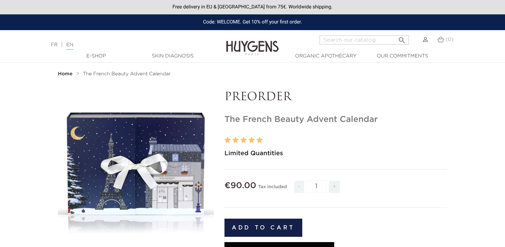 This screenshot has height=247, width=505. What do you see at coordinates (336, 98) in the screenshot?
I see `p: PREORDER` at bounding box center [336, 98].